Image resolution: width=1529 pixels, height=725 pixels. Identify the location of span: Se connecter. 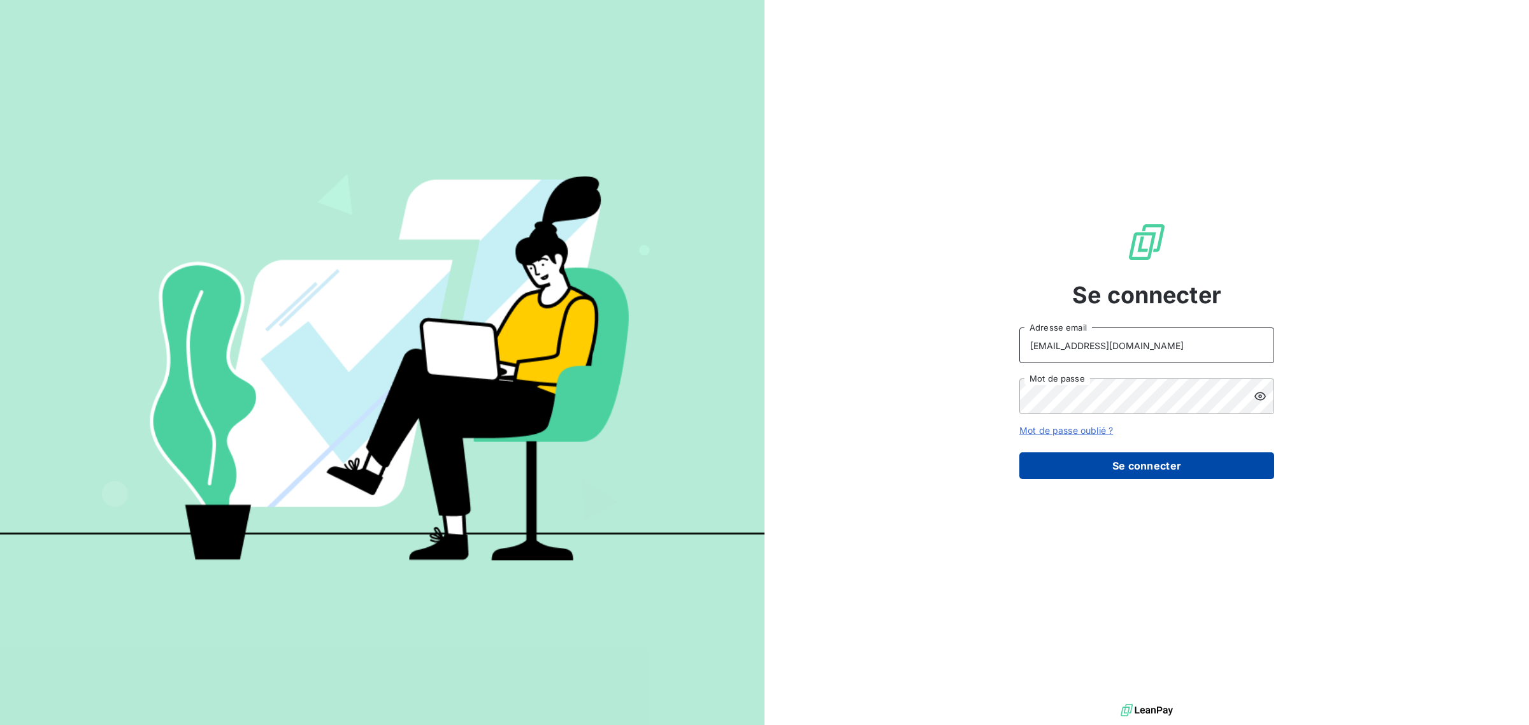
(1147, 295).